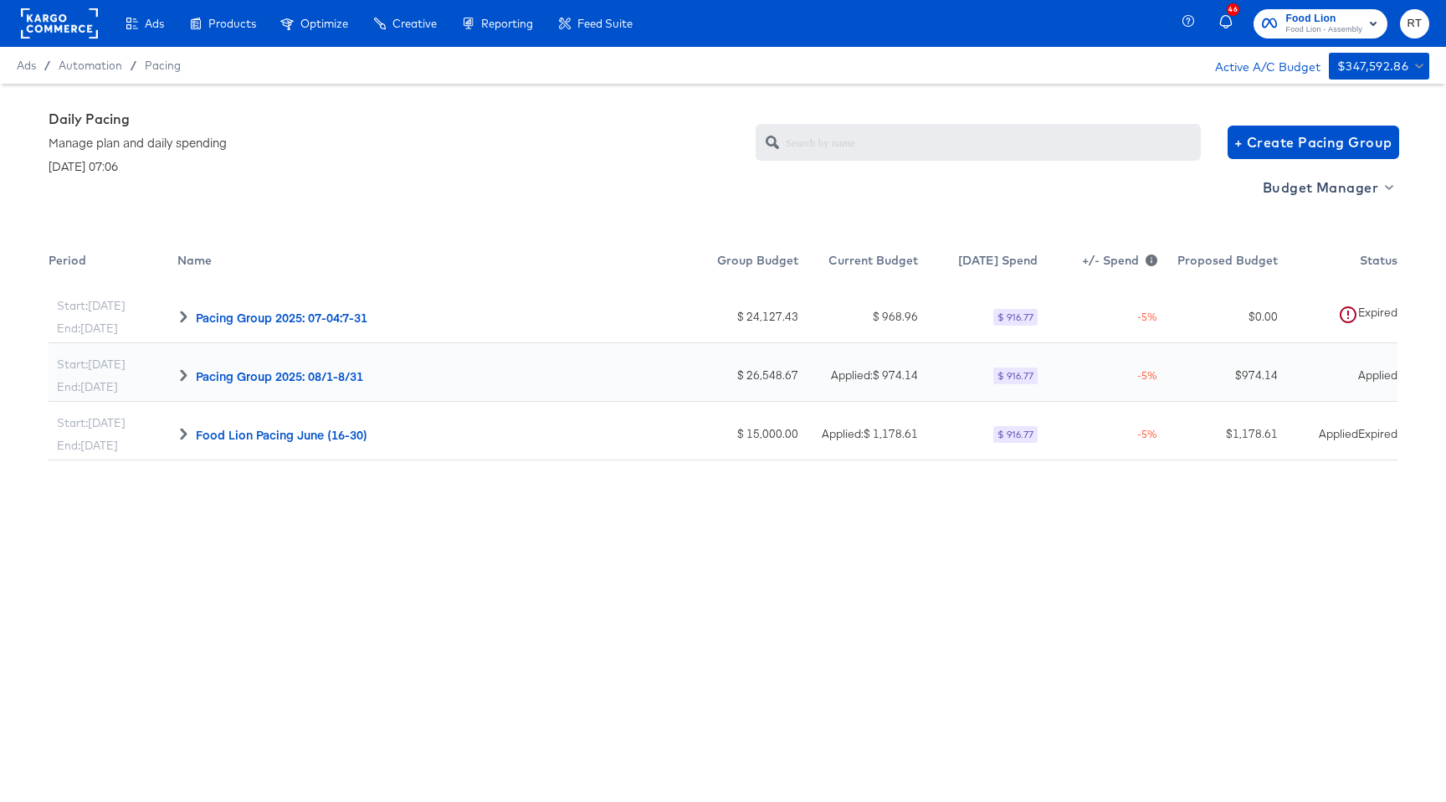 The height and width of the screenshot is (802, 1446). What do you see at coordinates (507, 23) in the screenshot?
I see `span: Reporting` at bounding box center [507, 23].